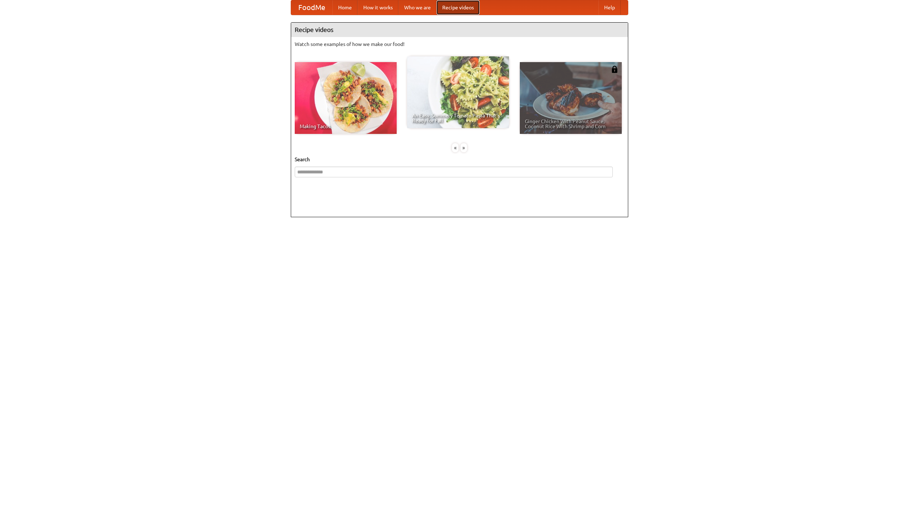  Describe the element at coordinates (345, 8) in the screenshot. I see `a: Home` at that location.